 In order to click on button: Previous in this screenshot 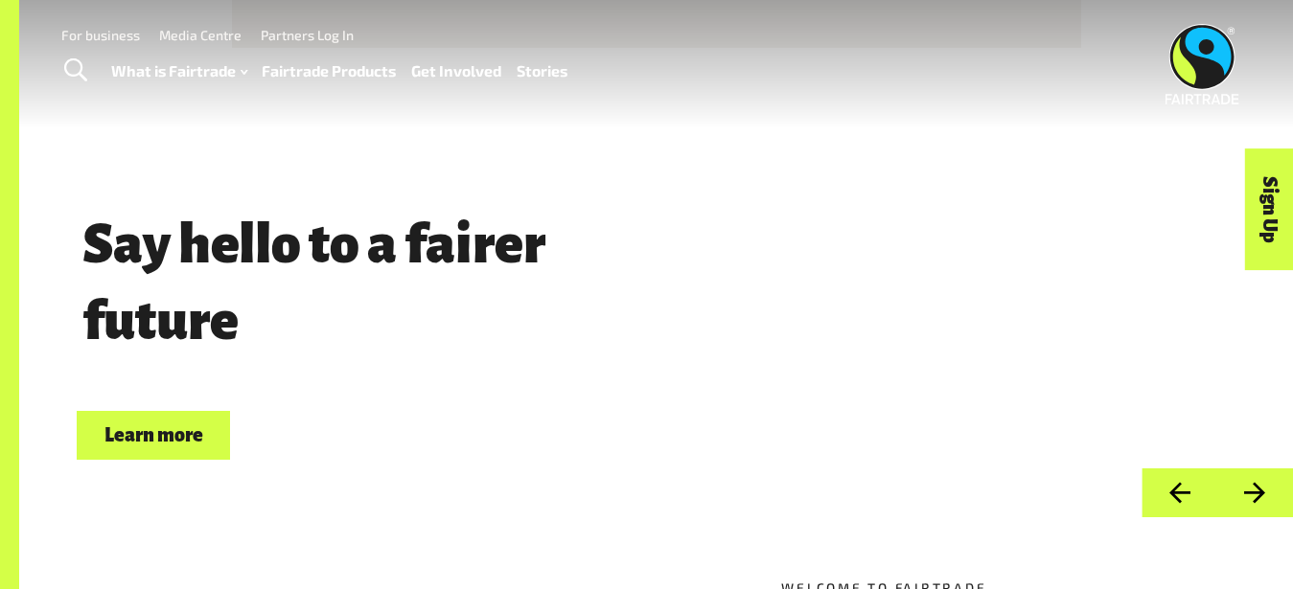, I will do `click(1179, 493)`.